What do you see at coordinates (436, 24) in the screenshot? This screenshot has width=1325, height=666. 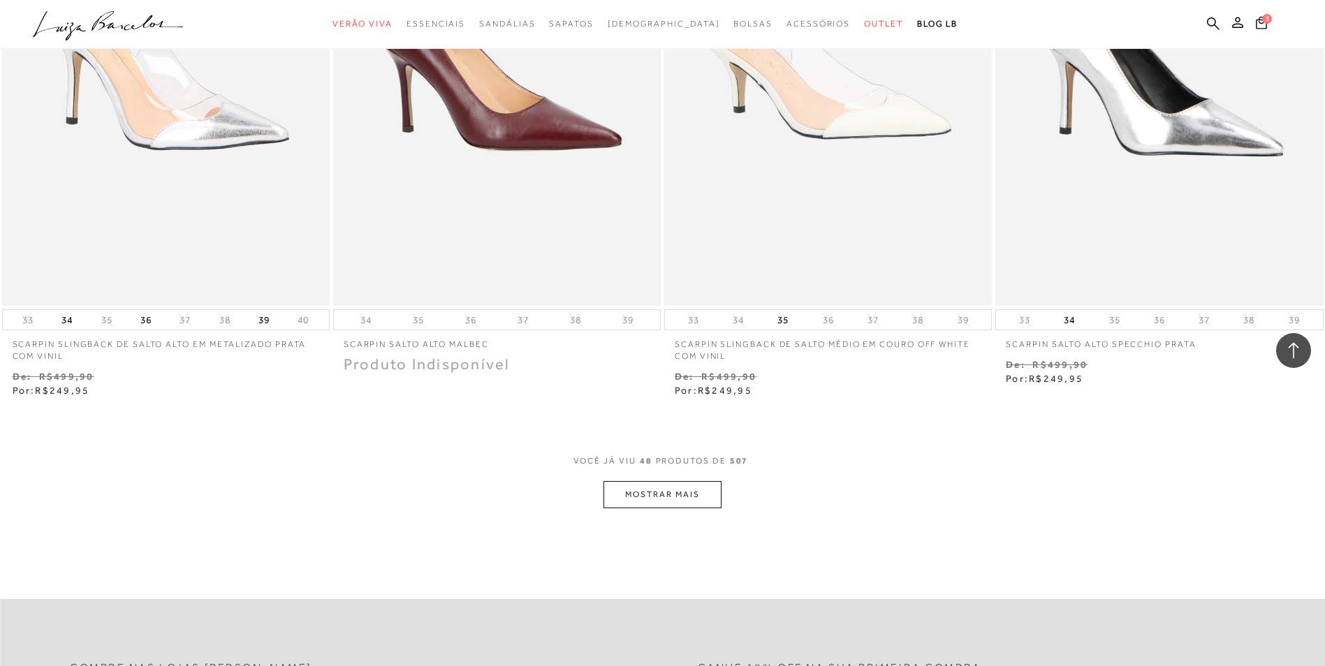 I see `span: Essenciais` at bounding box center [436, 24].